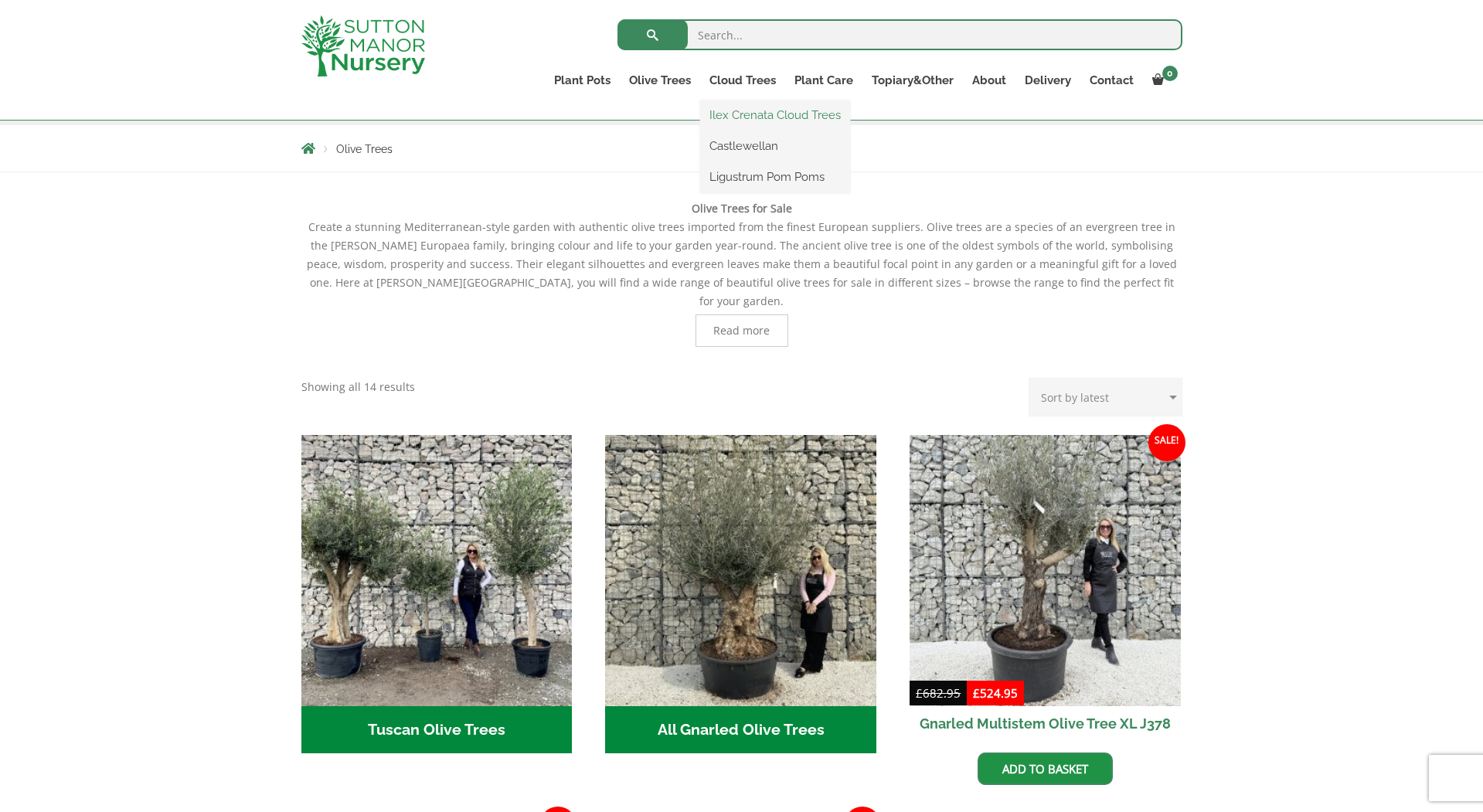  Describe the element at coordinates (1045, 723) in the screenshot. I see `h2: Gnarled Multistem Olive Tree XL J378` at that location.